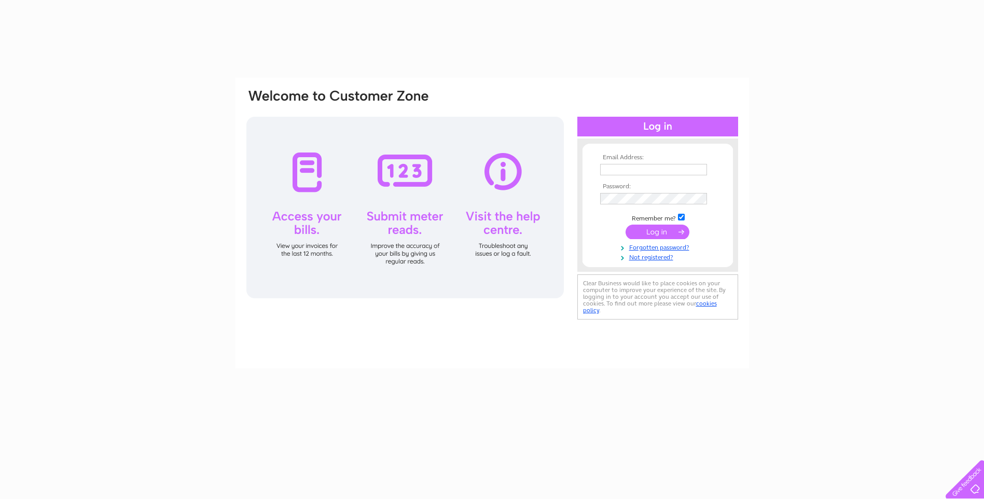  Describe the element at coordinates (658, 158) in the screenshot. I see `th: Email Address:` at that location.